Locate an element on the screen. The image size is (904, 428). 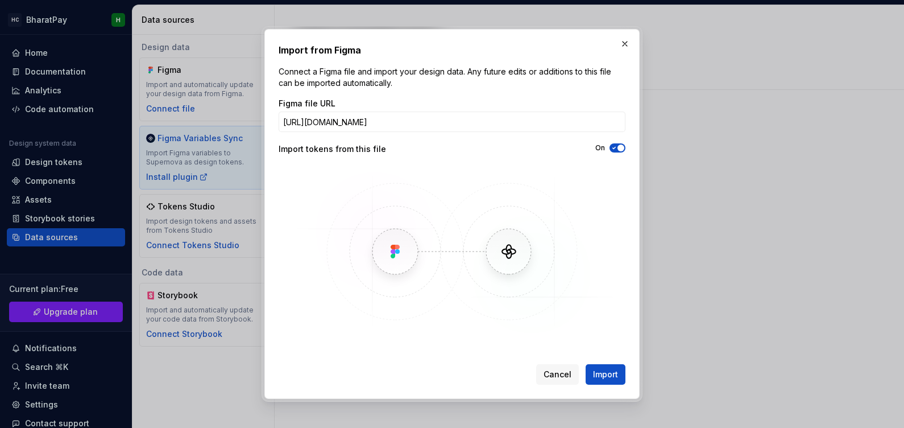
h2: Import from Figma is located at coordinates (452, 50).